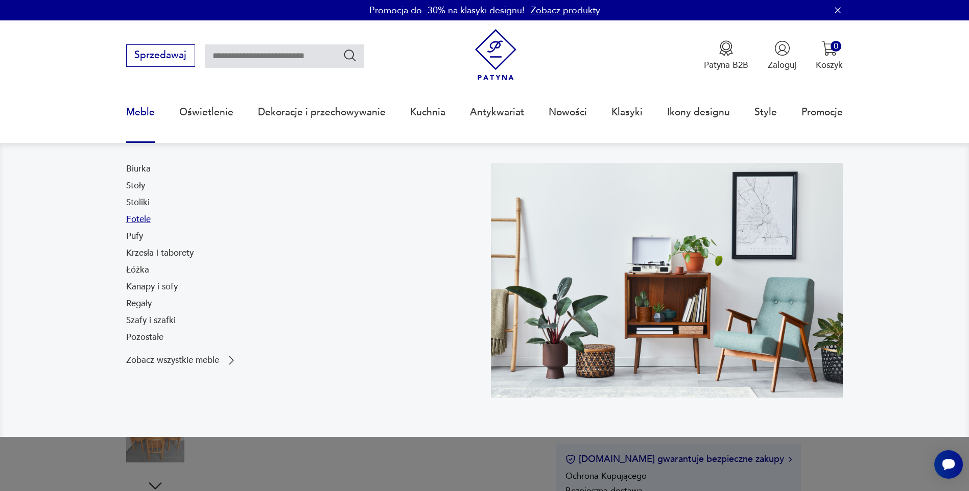 This screenshot has width=969, height=491. What do you see at coordinates (160, 56) in the screenshot?
I see `button: Sprzedawaj` at bounding box center [160, 56].